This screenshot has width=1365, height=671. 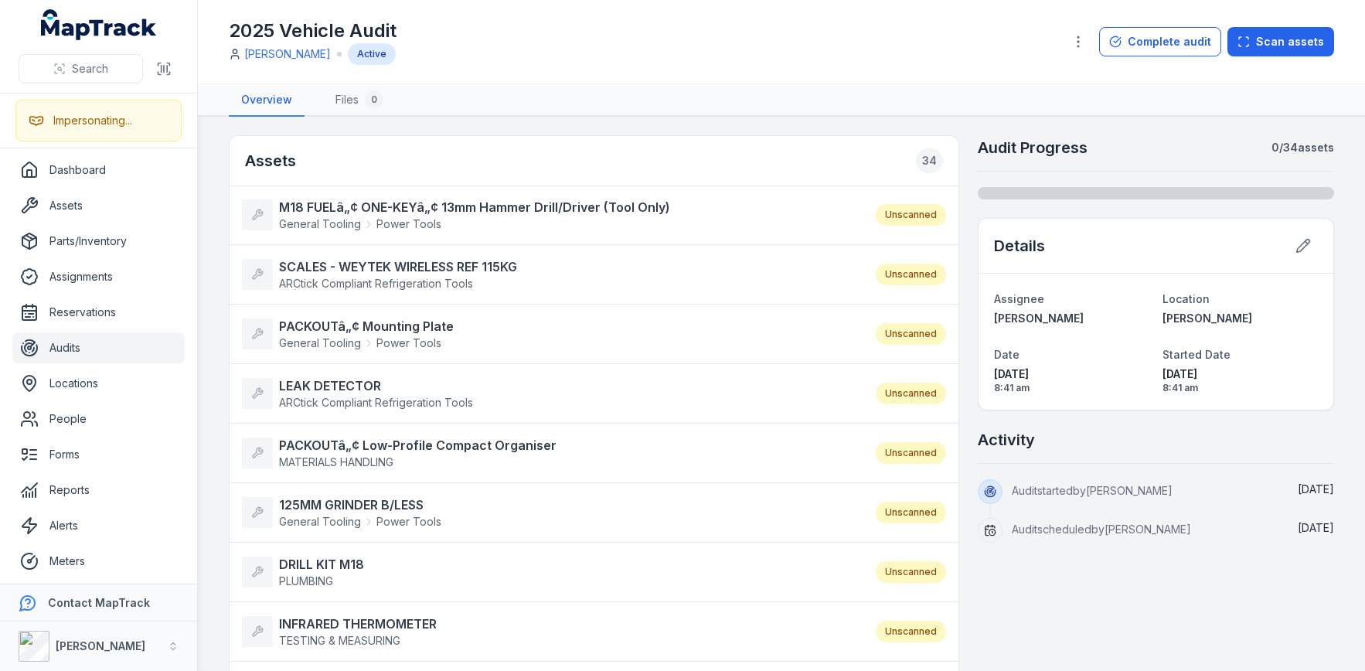 I want to click on span: PLUMBING, so click(x=306, y=580).